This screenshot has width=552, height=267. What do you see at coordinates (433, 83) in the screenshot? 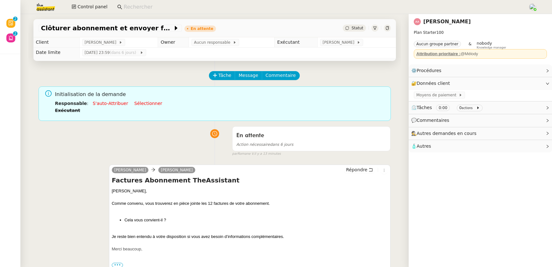
I see `span: Données client` at bounding box center [433, 83].